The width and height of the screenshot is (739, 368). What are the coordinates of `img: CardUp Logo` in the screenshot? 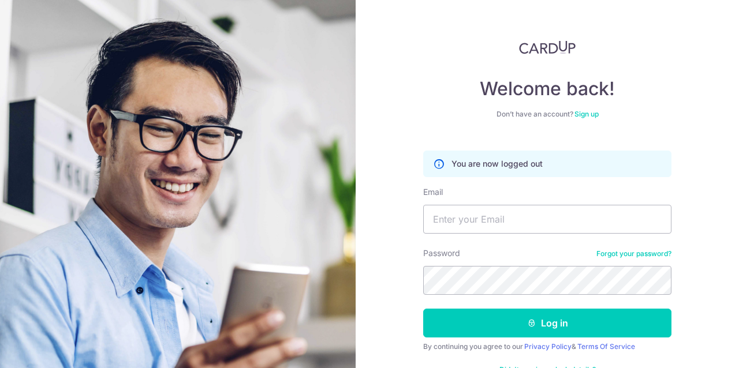 It's located at (547, 47).